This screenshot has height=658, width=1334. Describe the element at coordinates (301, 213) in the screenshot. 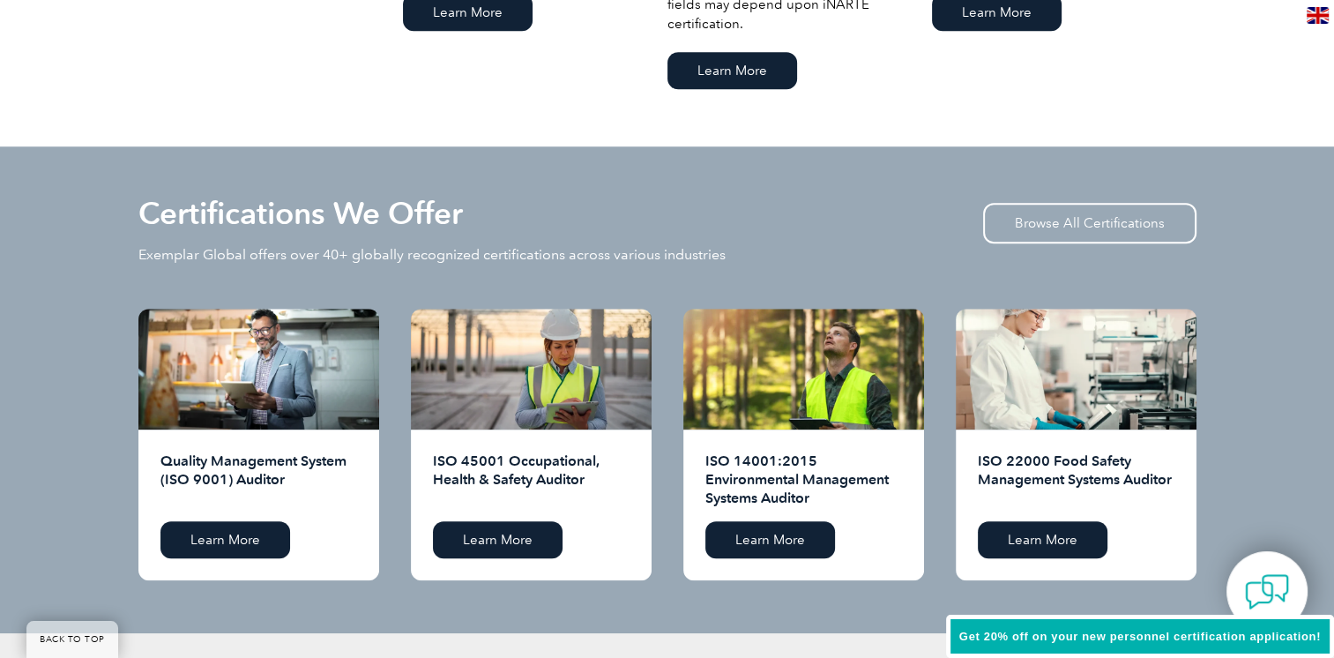

I see `h2: Certifications We Offer` at that location.